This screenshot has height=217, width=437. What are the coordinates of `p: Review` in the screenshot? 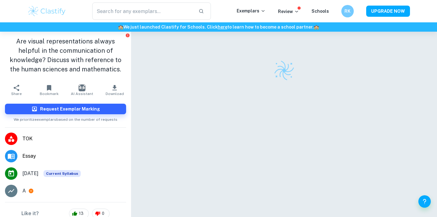 It's located at (289, 11).